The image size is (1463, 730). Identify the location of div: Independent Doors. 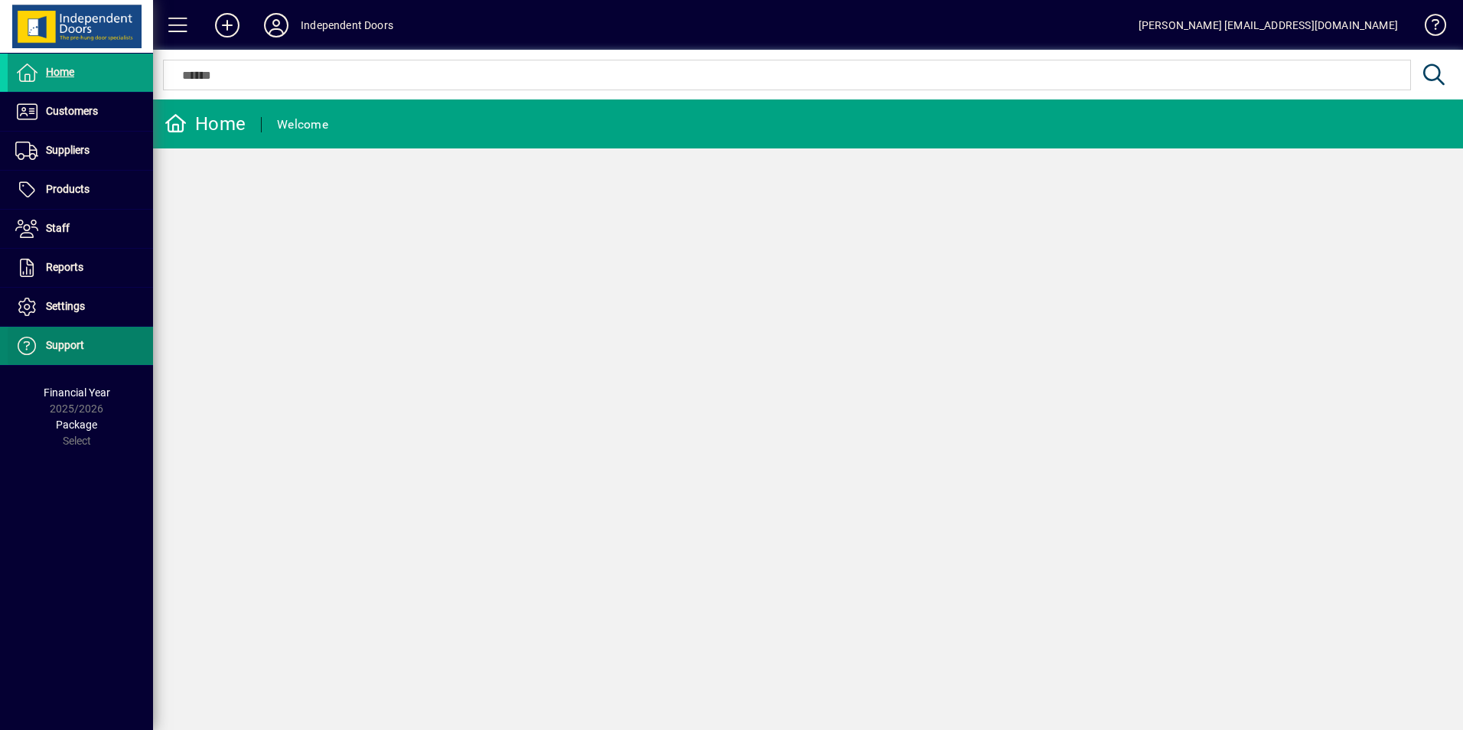
(347, 25).